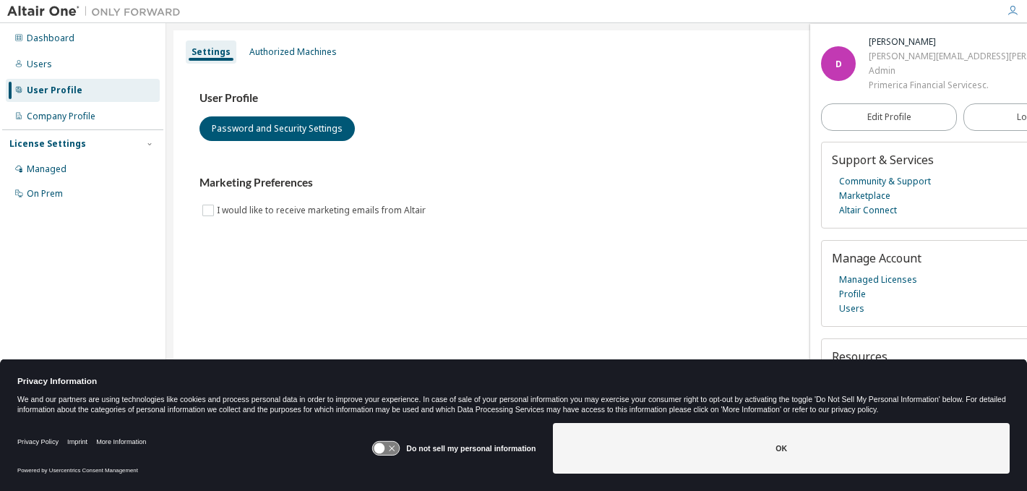  What do you see at coordinates (322, 210) in the screenshot?
I see `label: I would like to receive marketing emails from Altair` at bounding box center [322, 210].